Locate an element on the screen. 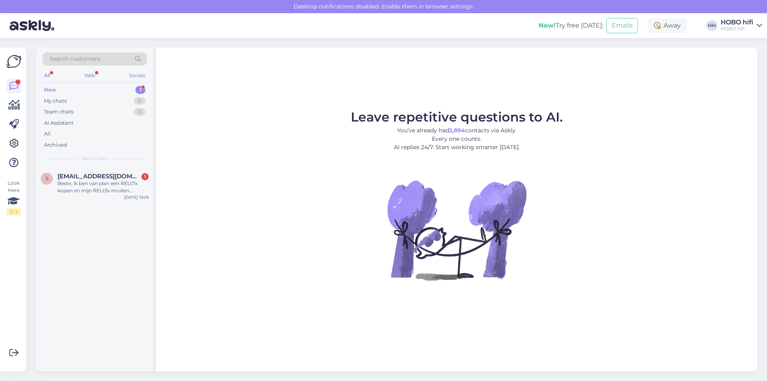  div: HH is located at coordinates (712, 26).